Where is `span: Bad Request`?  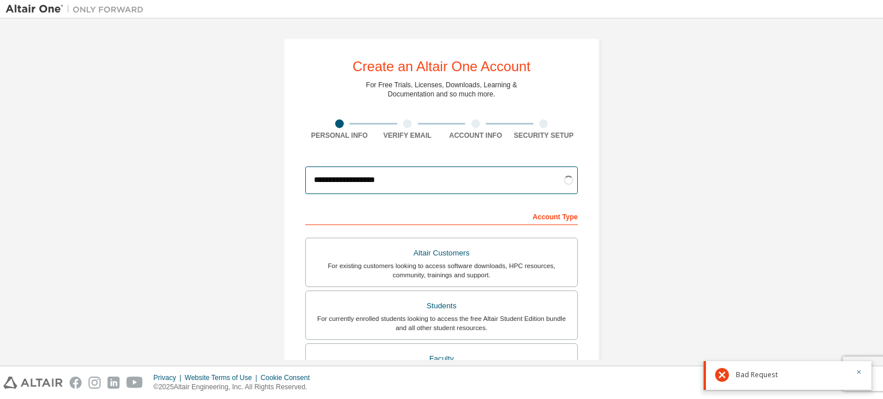
span: Bad Request is located at coordinates (756, 375).